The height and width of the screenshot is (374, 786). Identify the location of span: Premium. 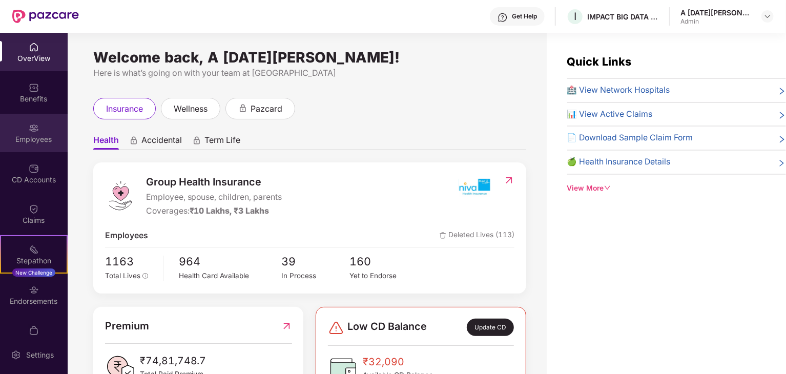
(127, 326).